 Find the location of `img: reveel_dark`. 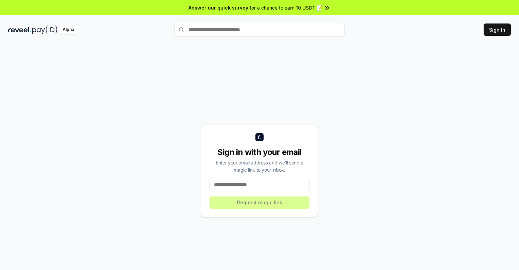

img: reveel_dark is located at coordinates (19, 30).